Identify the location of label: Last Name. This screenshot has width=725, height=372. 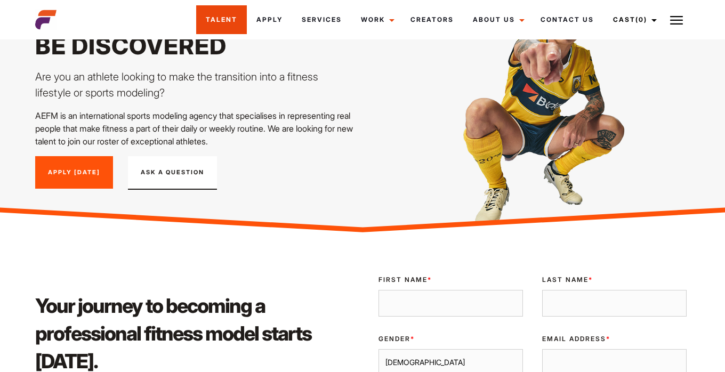
(614, 280).